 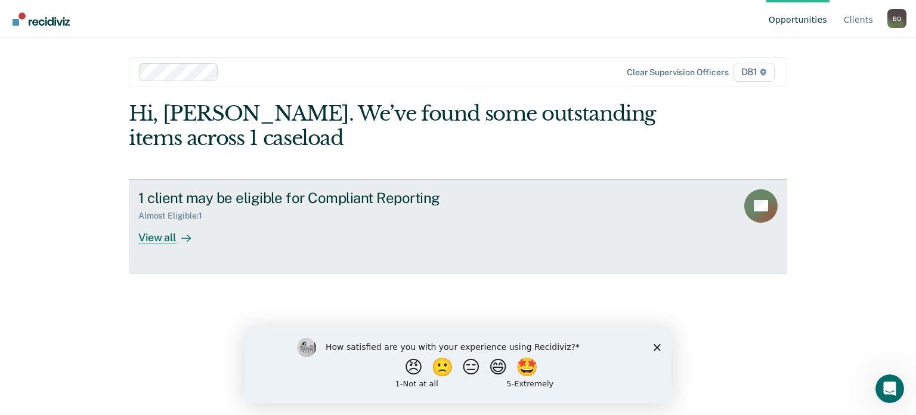 What do you see at coordinates (413, 21) in the screenshot?
I see `div: Close survey` at bounding box center [413, 21].